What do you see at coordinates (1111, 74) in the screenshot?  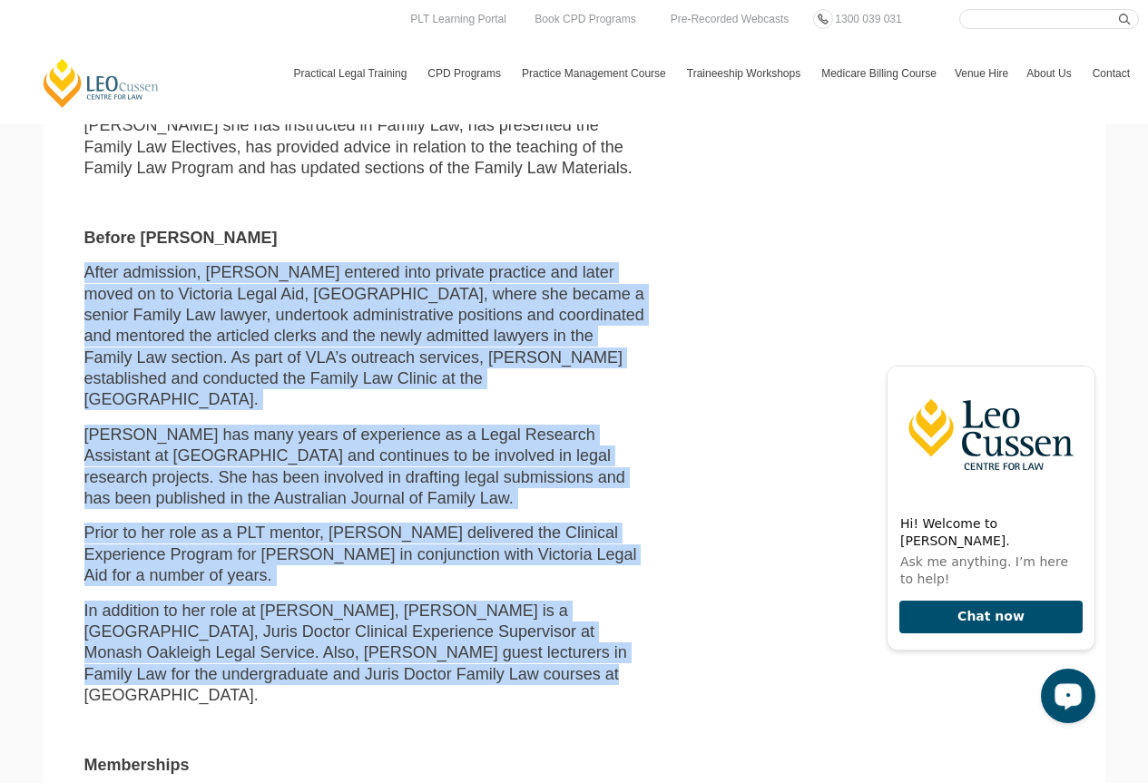 I see `a: Contact` at bounding box center [1111, 74].